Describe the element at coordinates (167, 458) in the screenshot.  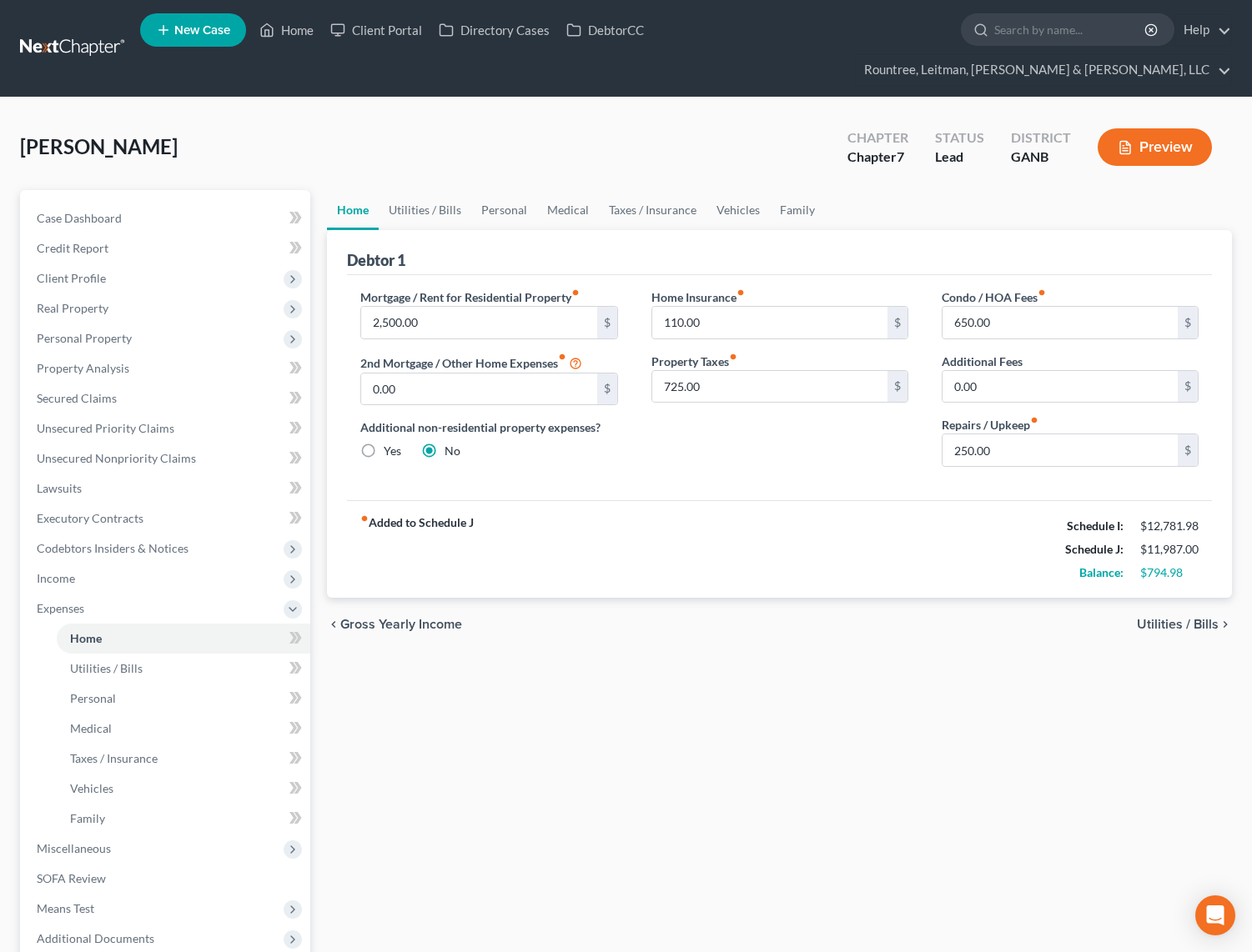
I see `a: Unsecured Nonpriority Claims` at that location.